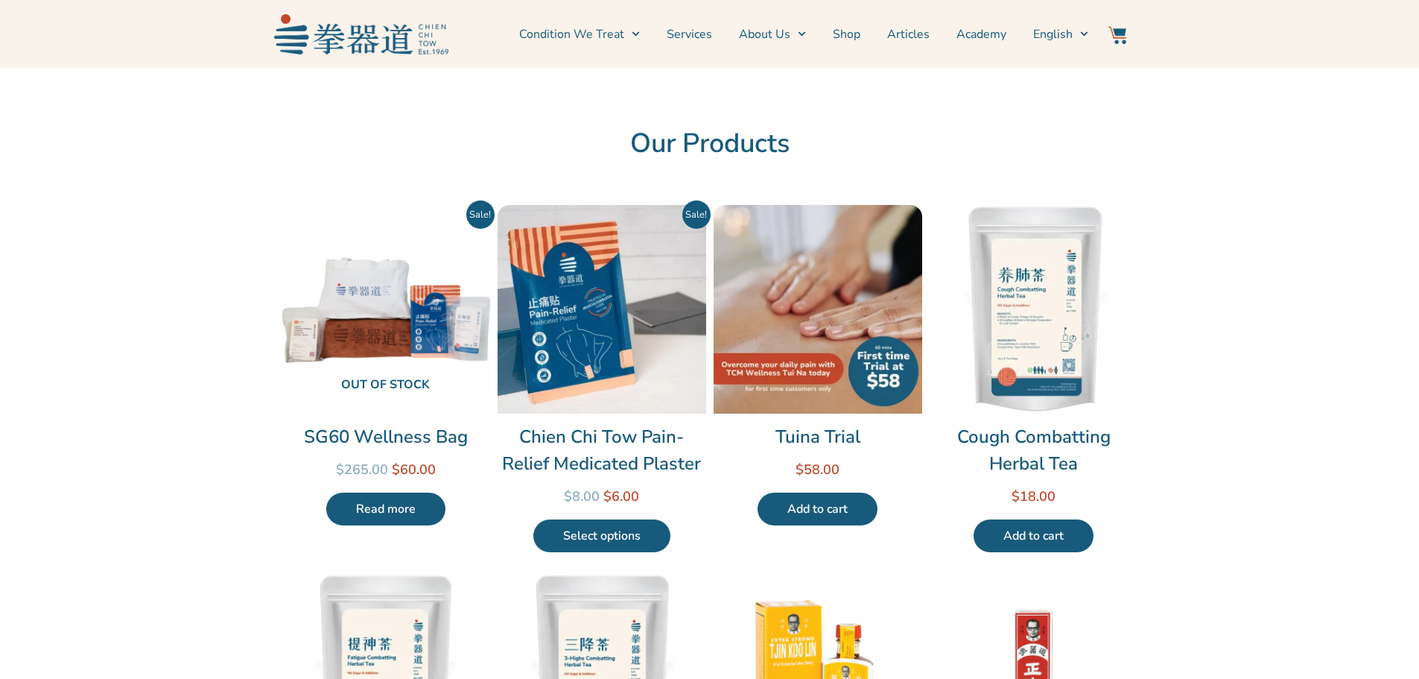 The width and height of the screenshot is (1419, 679). I want to click on h2: SG60 Wellness Bag, so click(386, 437).